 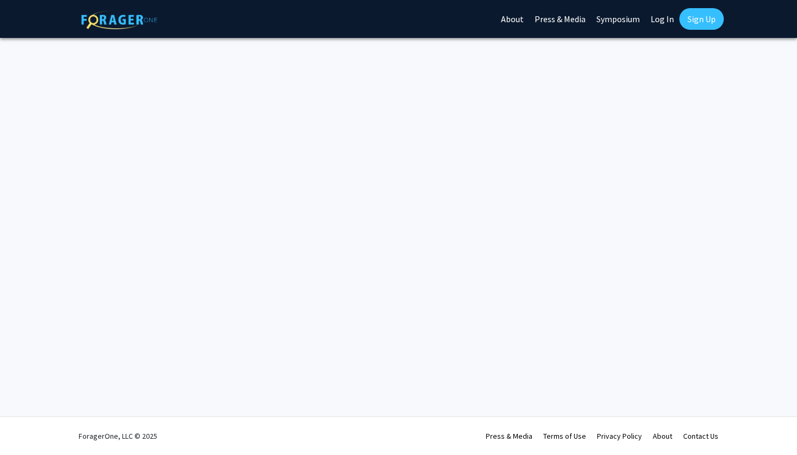 What do you see at coordinates (619, 436) in the screenshot?
I see `a: Privacy Policy` at bounding box center [619, 436].